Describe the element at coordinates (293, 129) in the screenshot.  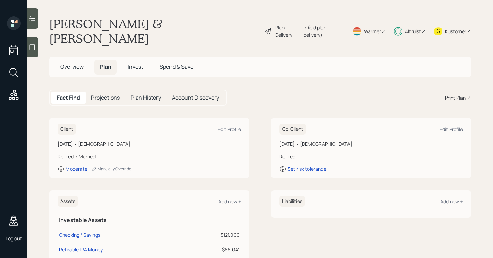
I see `h6: Co-Client` at that location.